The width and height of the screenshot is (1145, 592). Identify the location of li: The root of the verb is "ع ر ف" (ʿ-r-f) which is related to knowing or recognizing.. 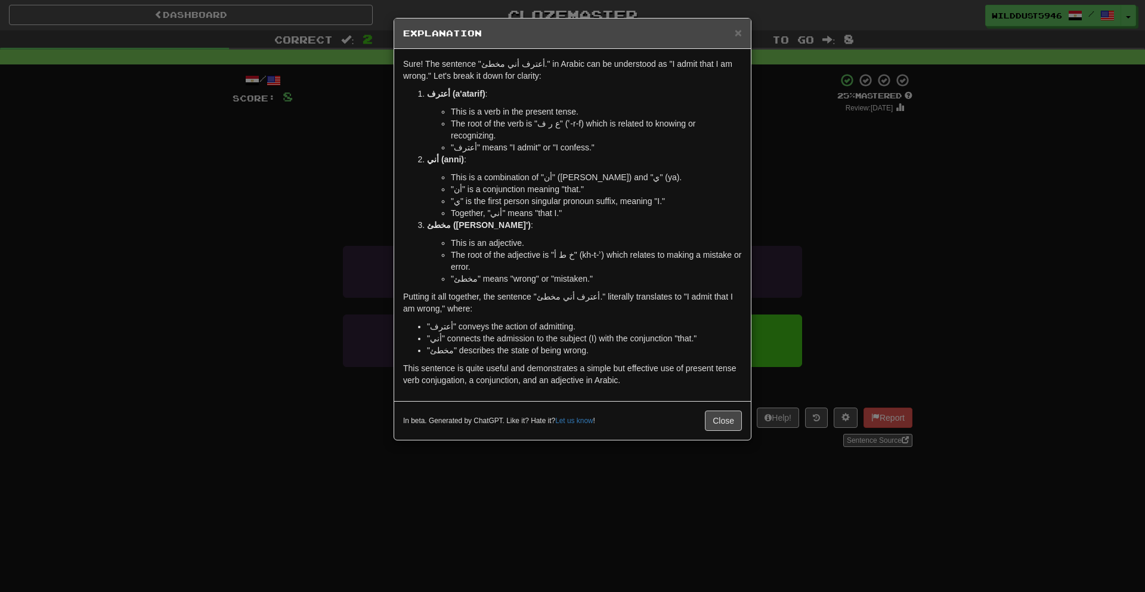
(596, 129).